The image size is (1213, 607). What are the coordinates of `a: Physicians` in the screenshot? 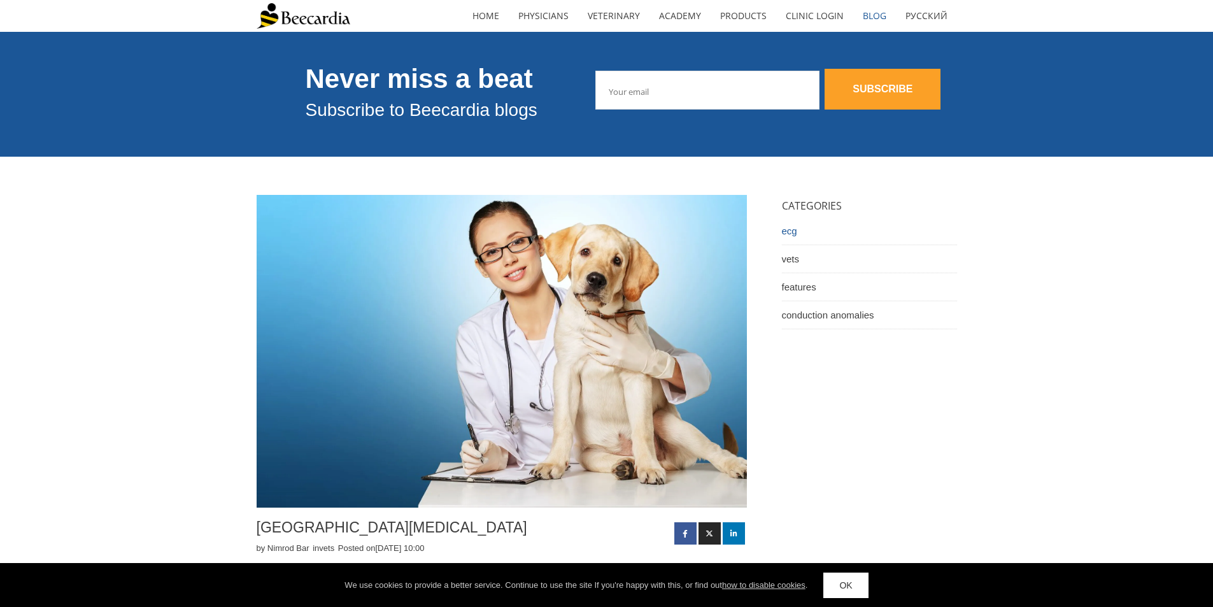 It's located at (543, 16).